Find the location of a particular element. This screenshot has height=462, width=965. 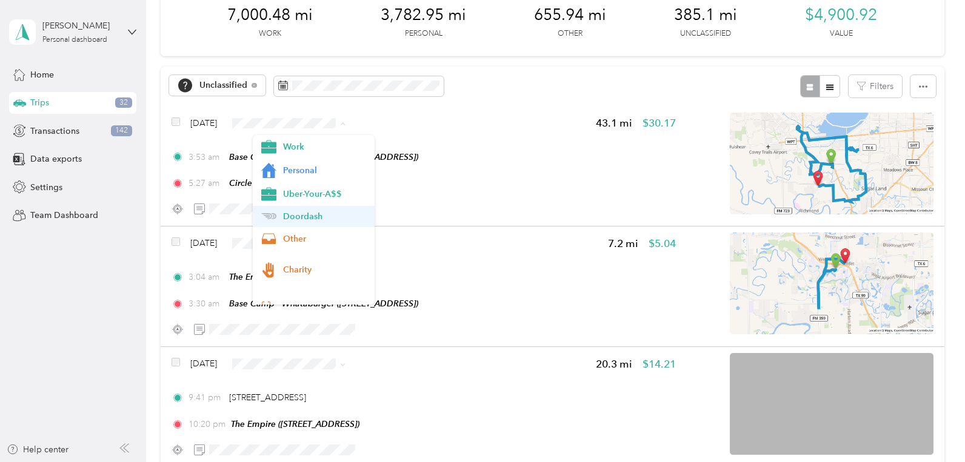

span: $4,900.92 is located at coordinates (841, 15).